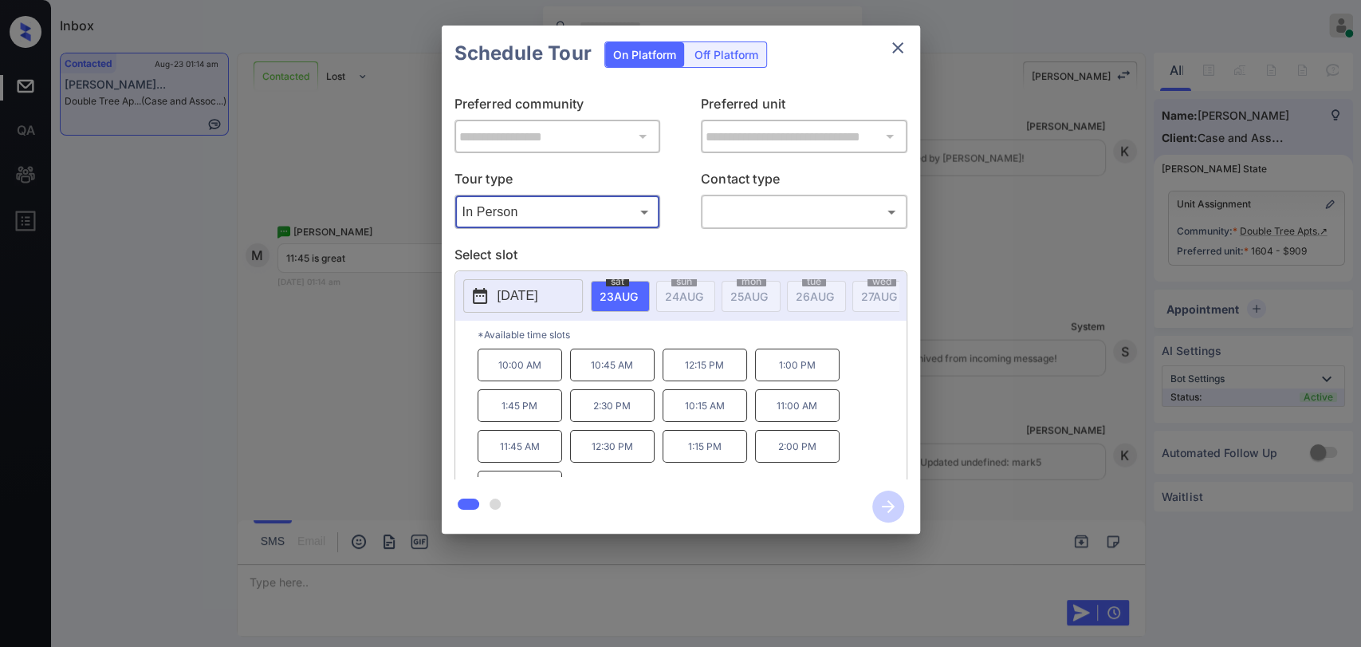 Image resolution: width=1361 pixels, height=647 pixels. I want to click on p: 12:30 PM, so click(613, 446).